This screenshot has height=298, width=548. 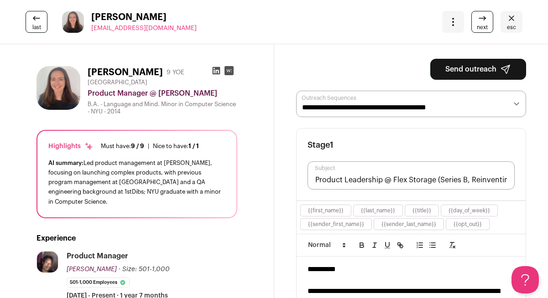 What do you see at coordinates (409, 224) in the screenshot?
I see `button: {{sender_last_name}}` at bounding box center [409, 224].